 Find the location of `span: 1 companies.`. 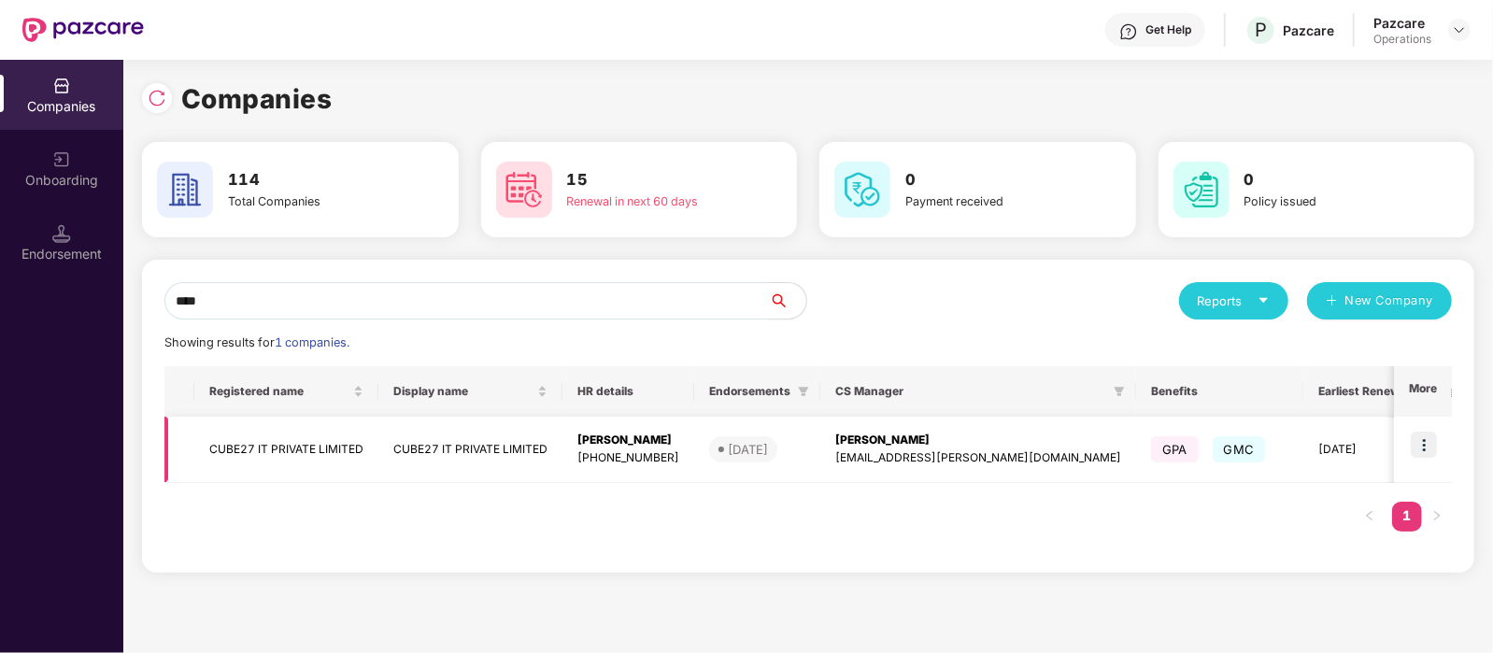

span: 1 companies. is located at coordinates (312, 342).